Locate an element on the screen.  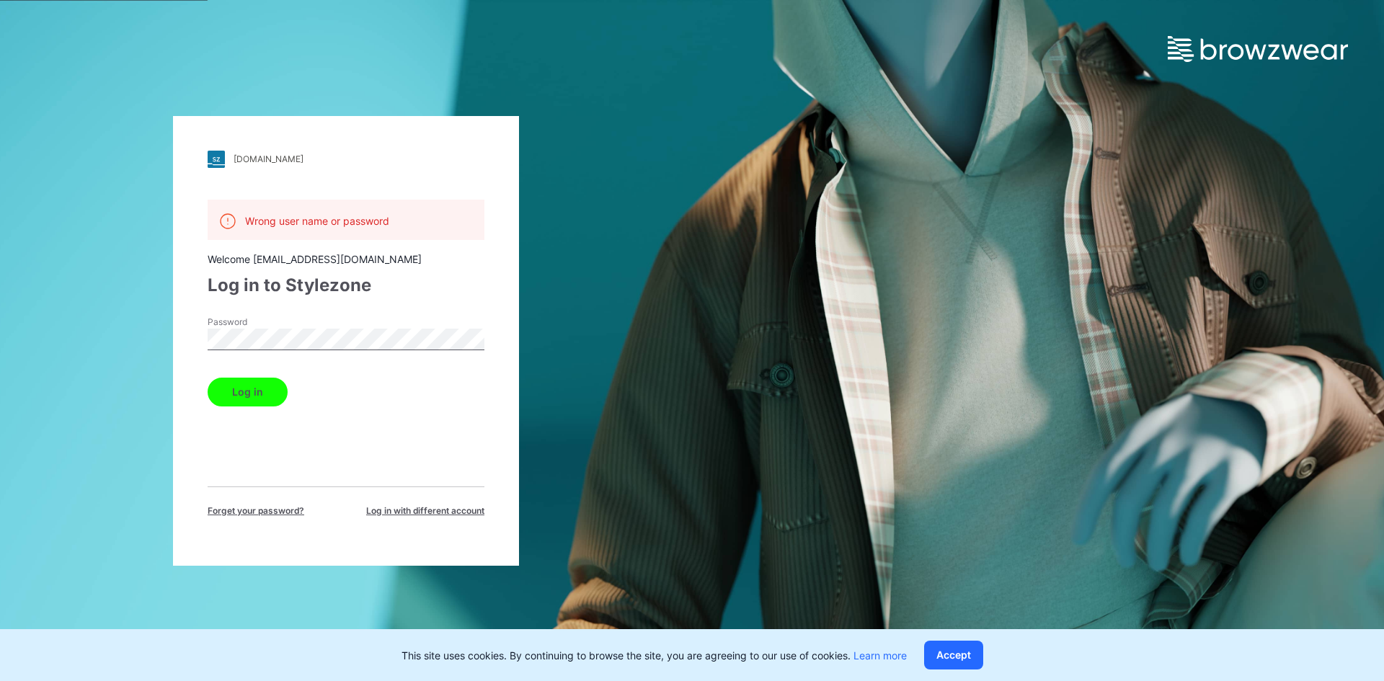
div: Log in to Stylezone is located at coordinates (346, 285).